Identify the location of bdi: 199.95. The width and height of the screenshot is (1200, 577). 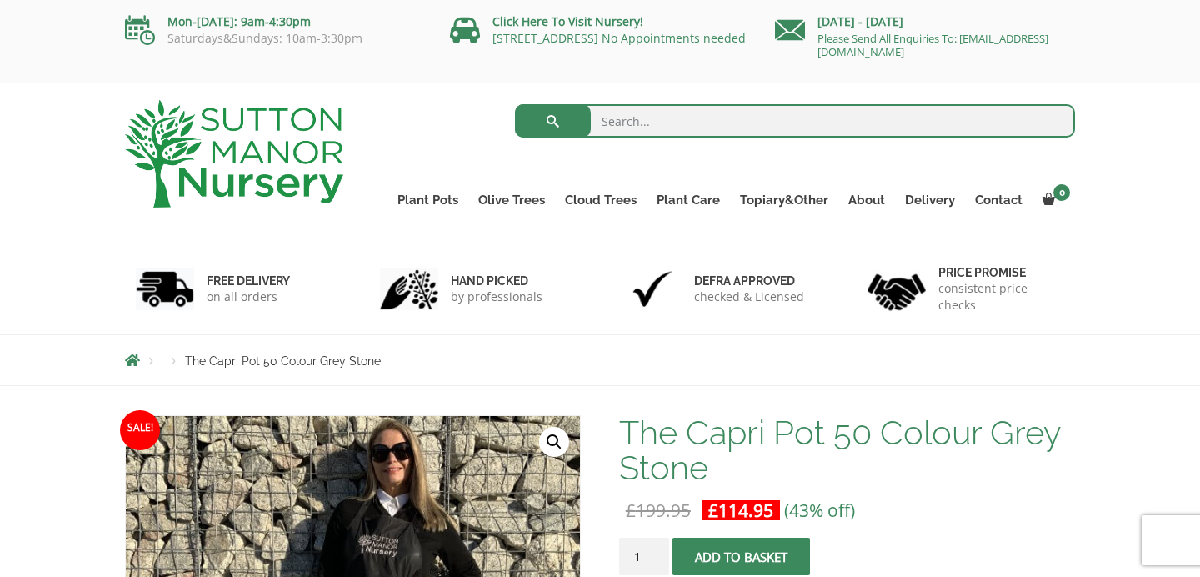
(658, 510).